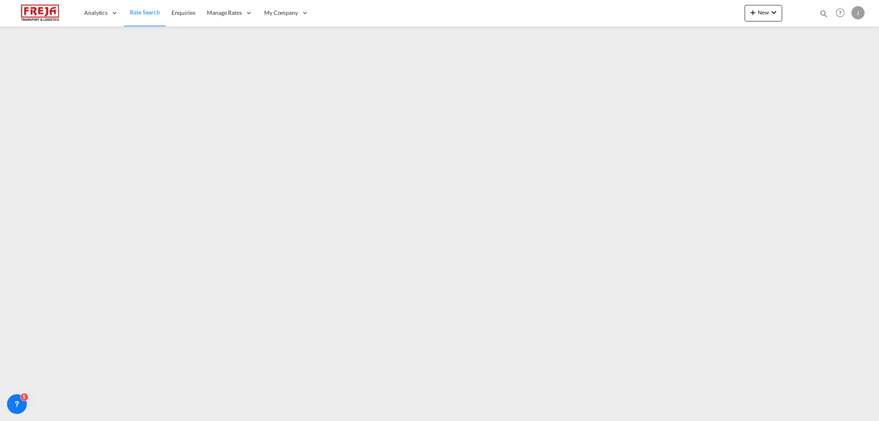  What do you see at coordinates (183, 12) in the screenshot?
I see `span: Enquiries` at bounding box center [183, 12].